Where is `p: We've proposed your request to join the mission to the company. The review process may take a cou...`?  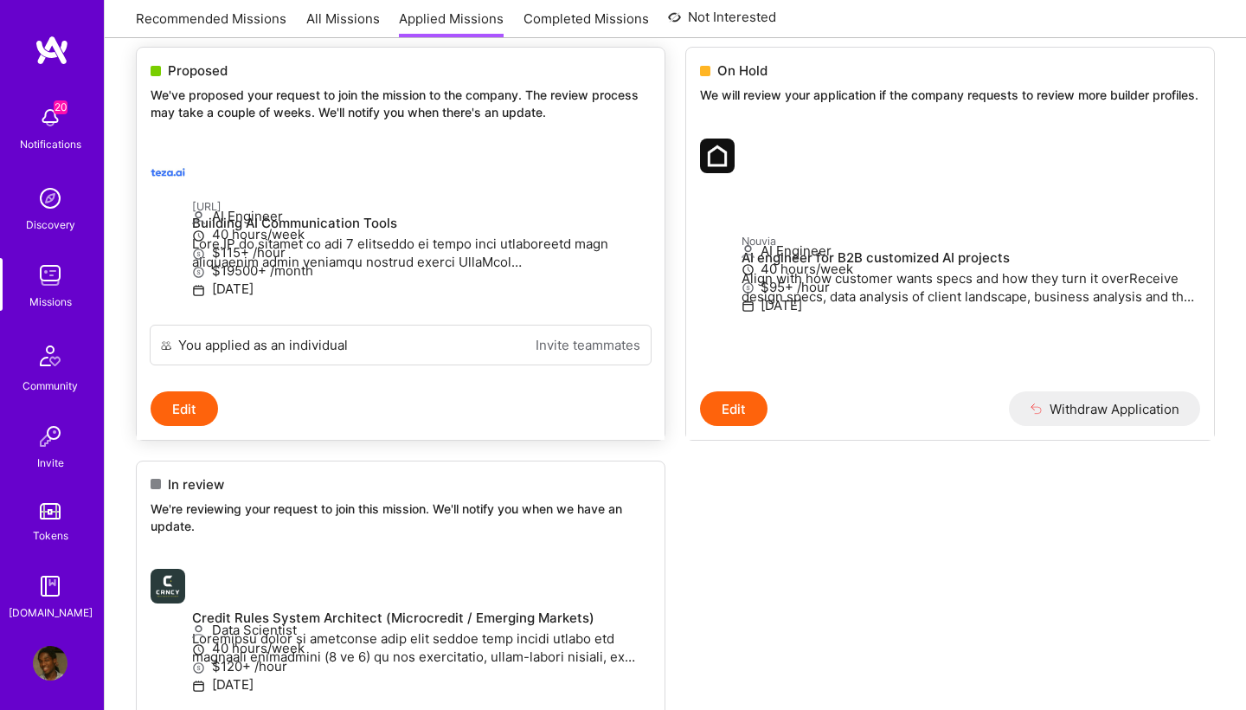
p: We've proposed your request to join the mission to the company. The review process may take a cou... is located at coordinates (401, 103).